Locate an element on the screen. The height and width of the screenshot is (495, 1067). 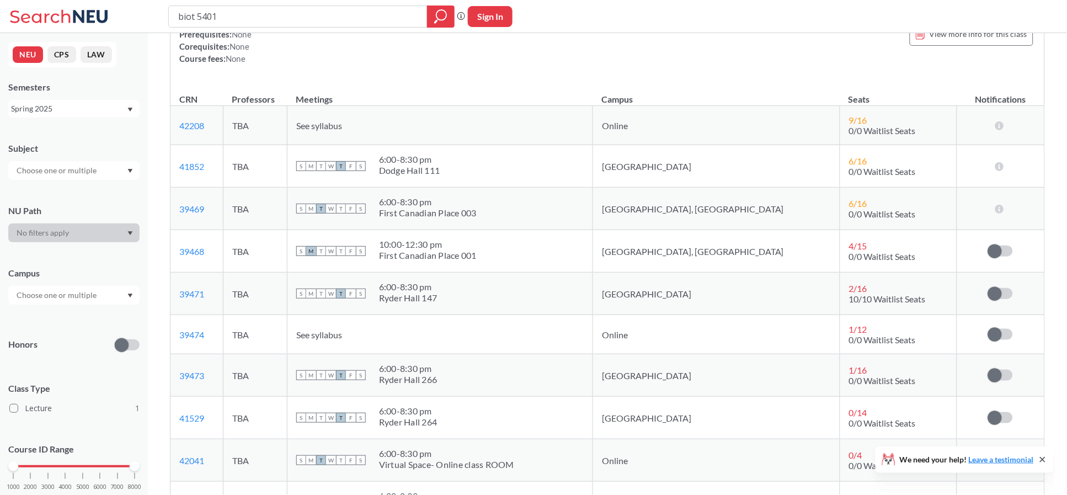
input: Choose one or multiple is located at coordinates (57, 295).